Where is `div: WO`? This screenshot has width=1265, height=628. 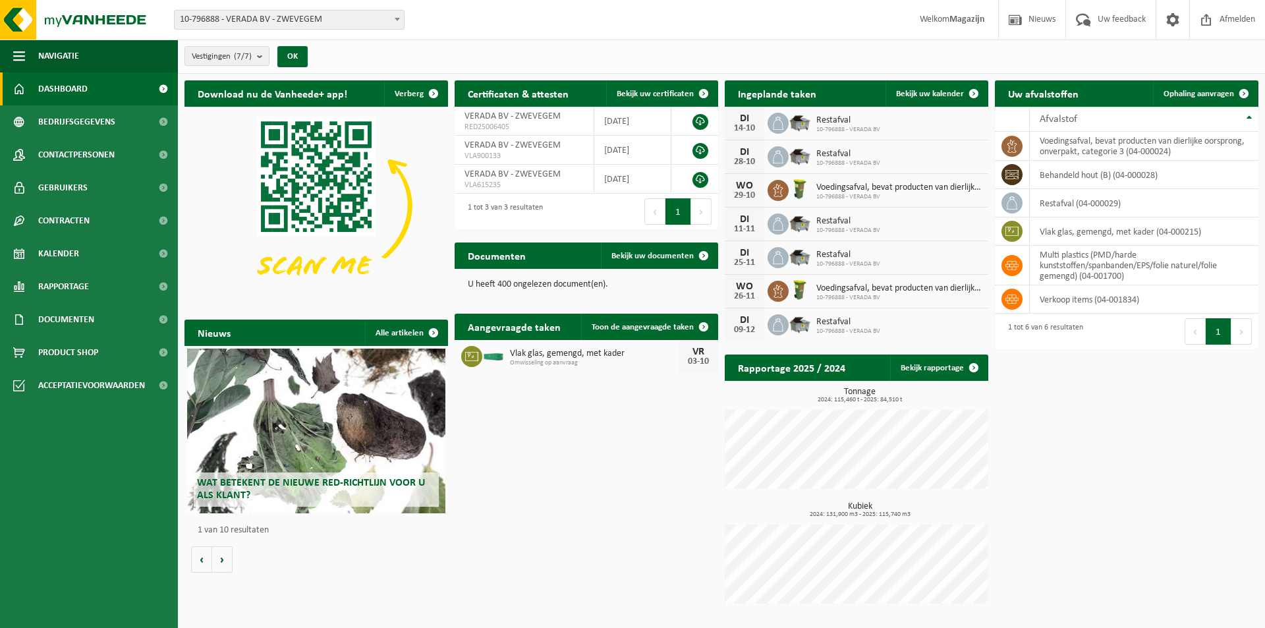
div: WO is located at coordinates (745, 186).